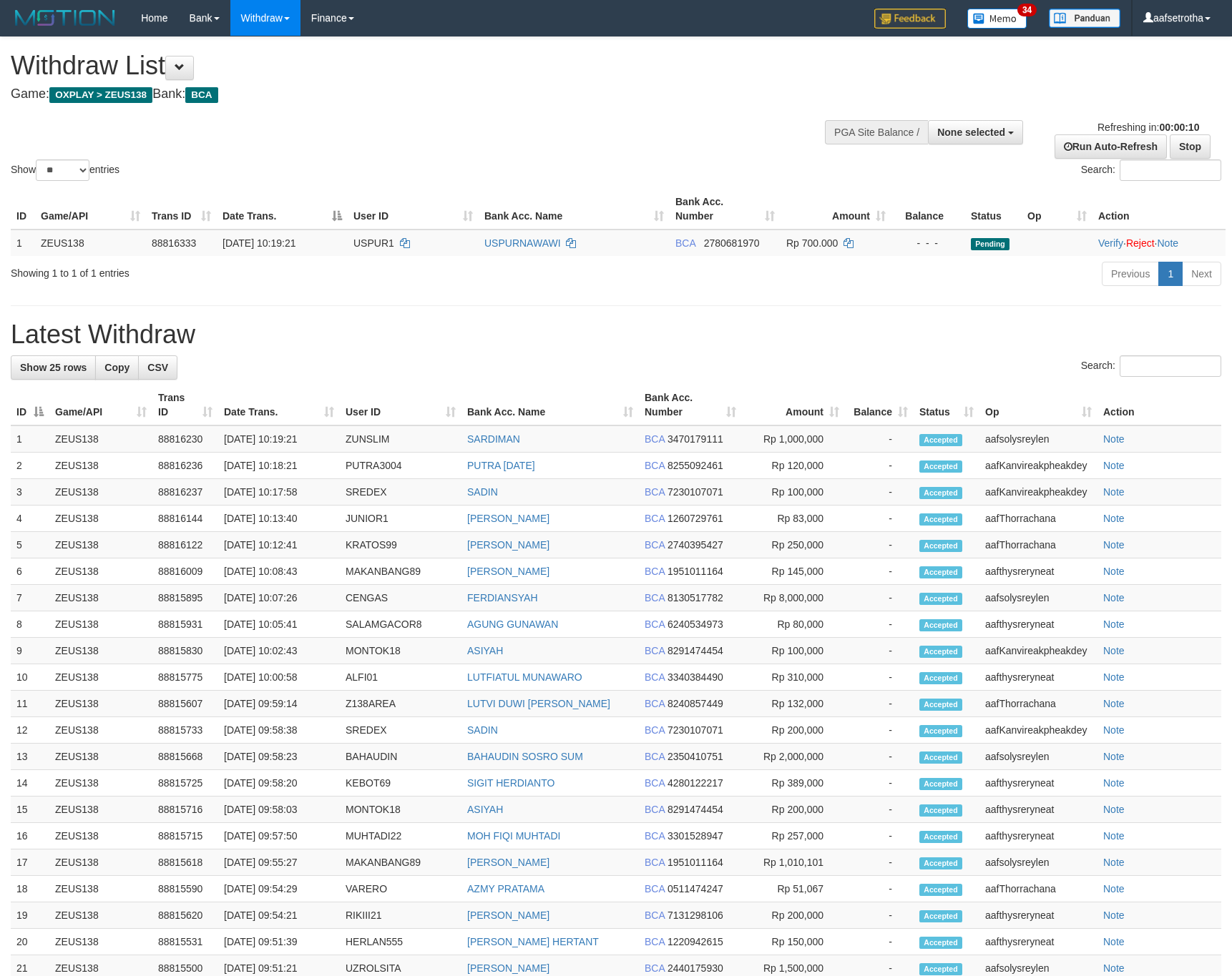 Image resolution: width=1232 pixels, height=976 pixels. What do you see at coordinates (185, 405) in the screenshot?
I see `th: Trans ID: activate to sort column ascending` at bounding box center [185, 405].